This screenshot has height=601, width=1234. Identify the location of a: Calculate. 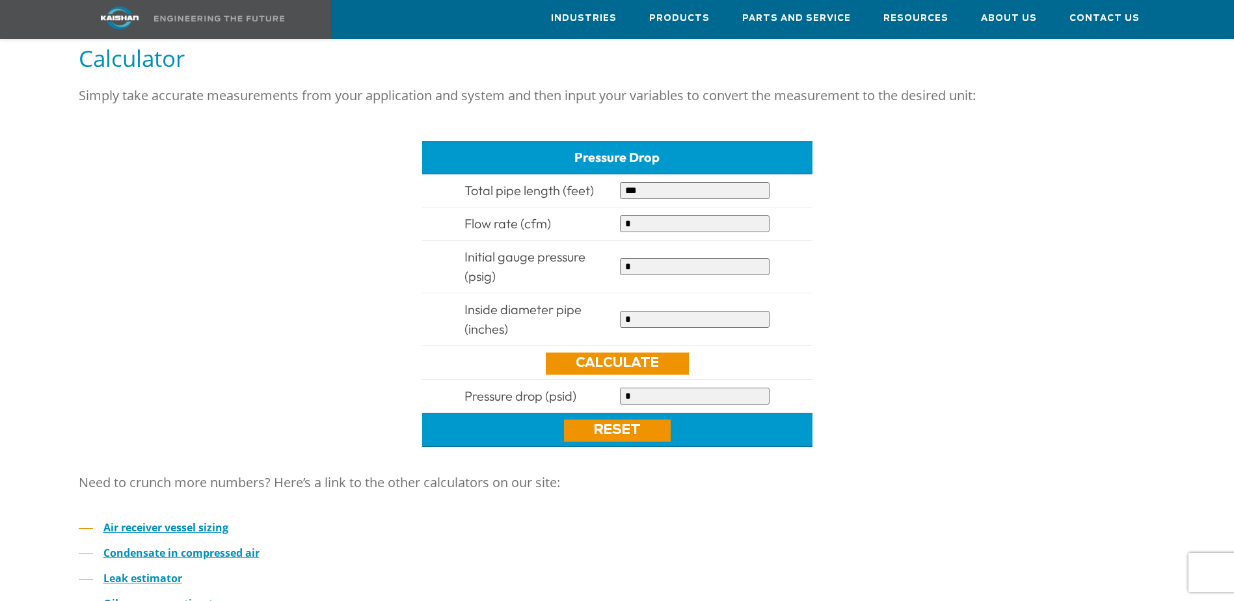
(617, 364).